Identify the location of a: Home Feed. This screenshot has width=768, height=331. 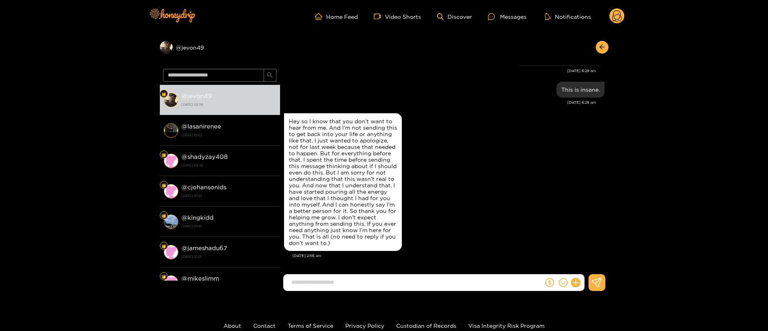
(336, 16).